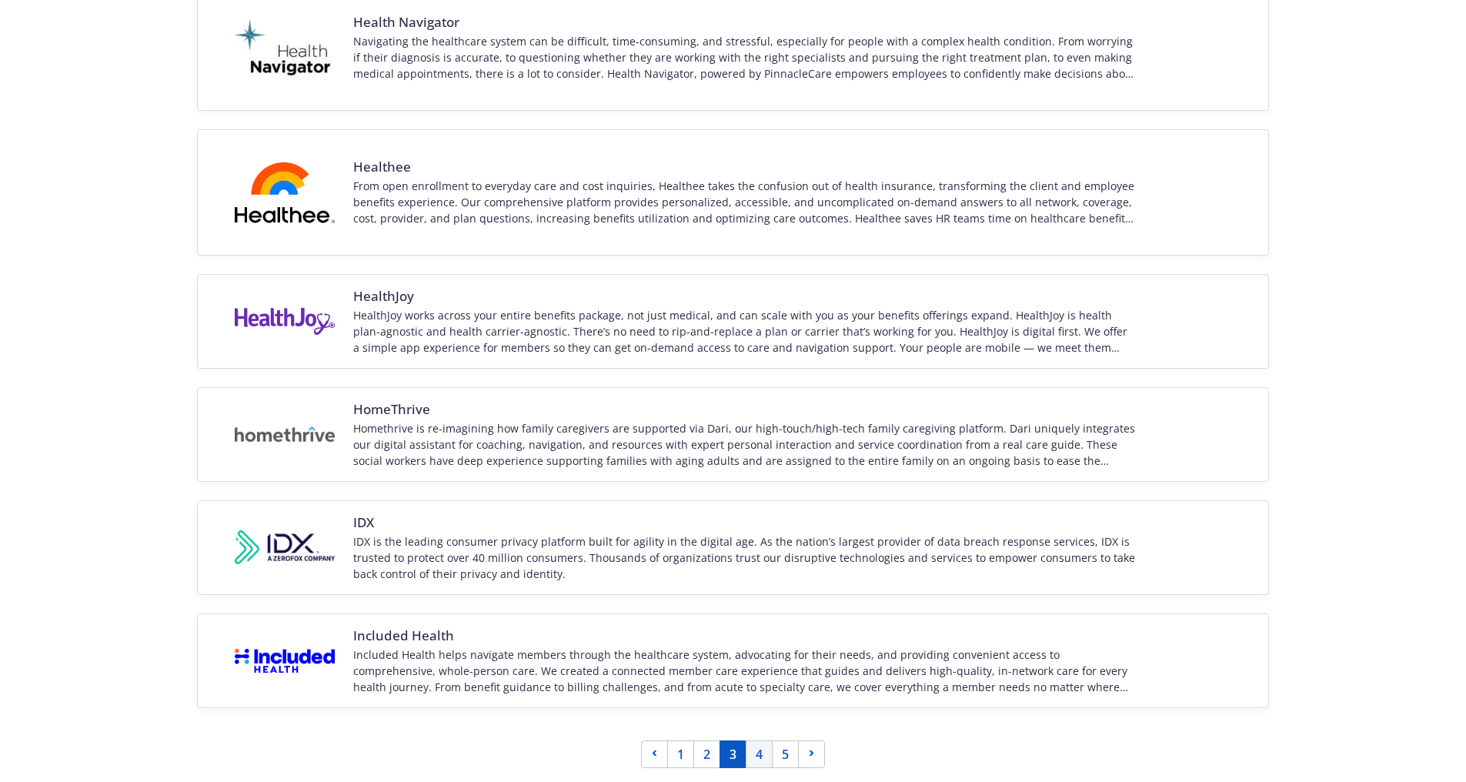  What do you see at coordinates (759, 754) in the screenshot?
I see `a: Page 4` at bounding box center [759, 754].